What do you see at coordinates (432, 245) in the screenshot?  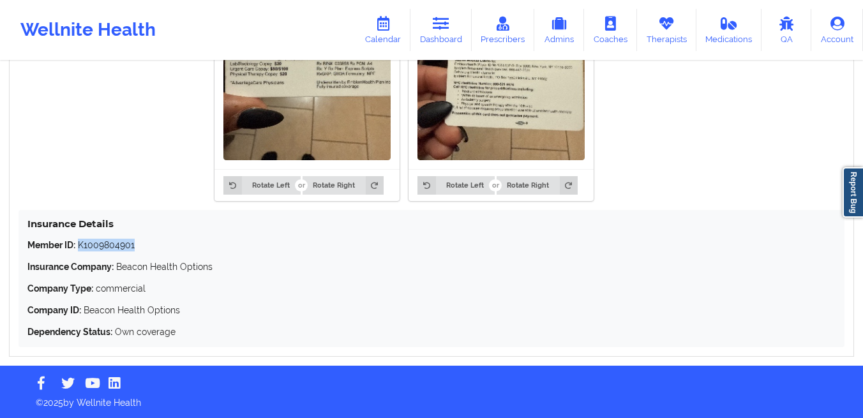 I see `p: K1009804901` at bounding box center [432, 245].